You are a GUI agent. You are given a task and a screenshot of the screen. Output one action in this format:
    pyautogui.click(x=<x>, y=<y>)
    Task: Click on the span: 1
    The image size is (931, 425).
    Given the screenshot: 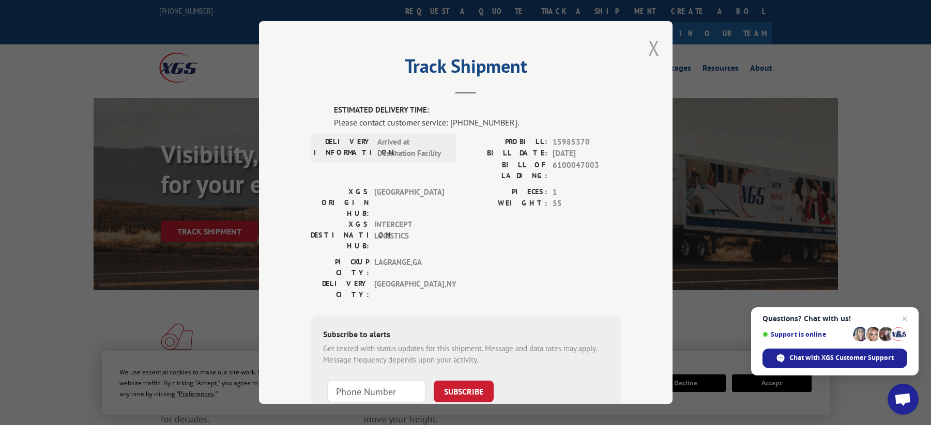 What is the action you would take?
    pyautogui.click(x=586, y=192)
    